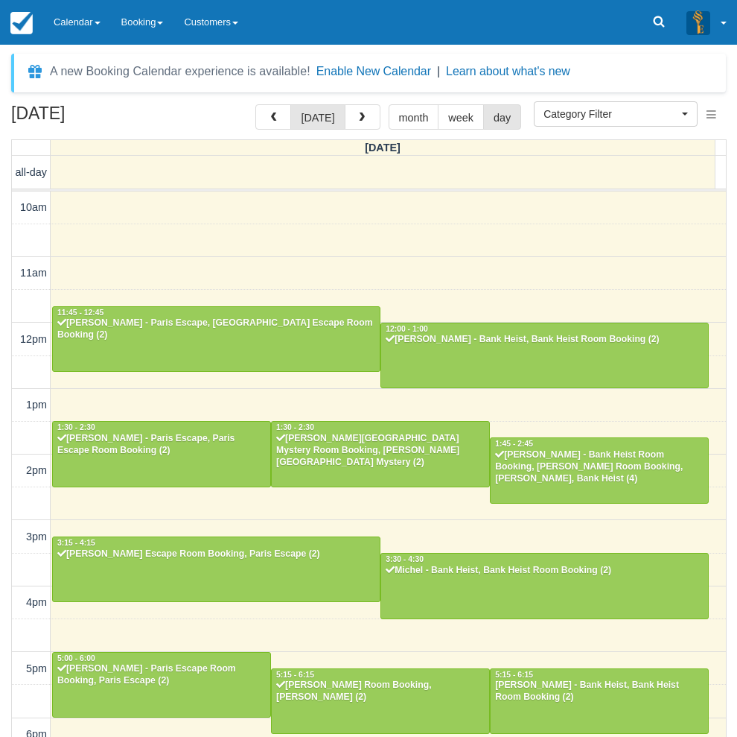 This screenshot has width=737, height=737. Describe the element at coordinates (22, 23) in the screenshot. I see `img: checkfront-main-nav-mini-logo.png` at that location.